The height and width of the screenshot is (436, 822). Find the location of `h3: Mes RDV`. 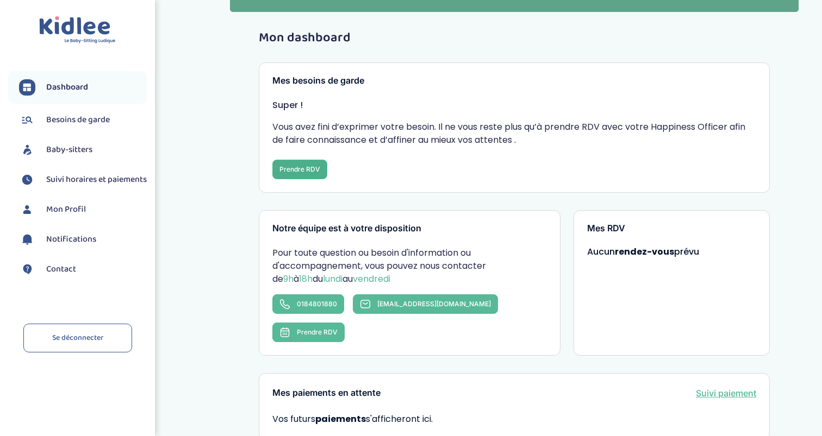

h3: Mes RDV is located at coordinates (672, 229).